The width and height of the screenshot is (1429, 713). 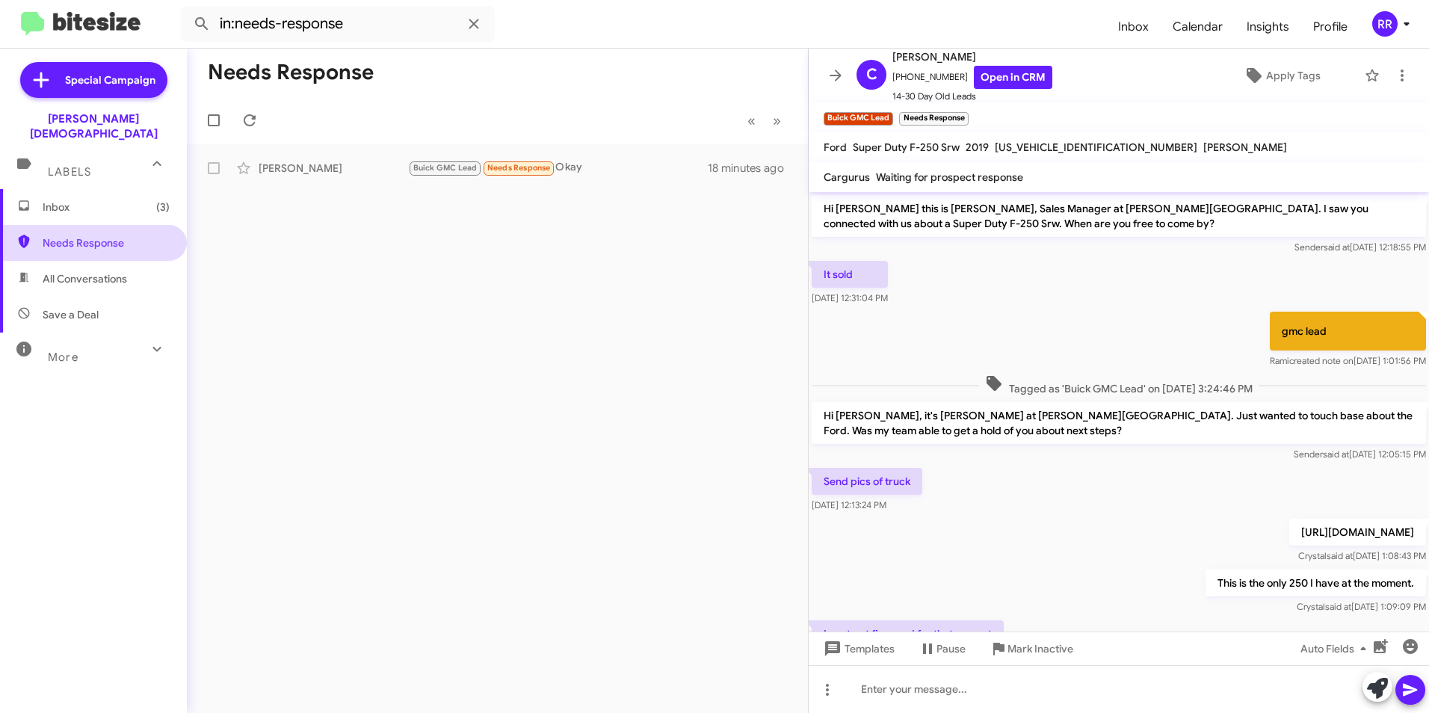 I want to click on span: Super Duty F-250 Srw, so click(x=906, y=147).